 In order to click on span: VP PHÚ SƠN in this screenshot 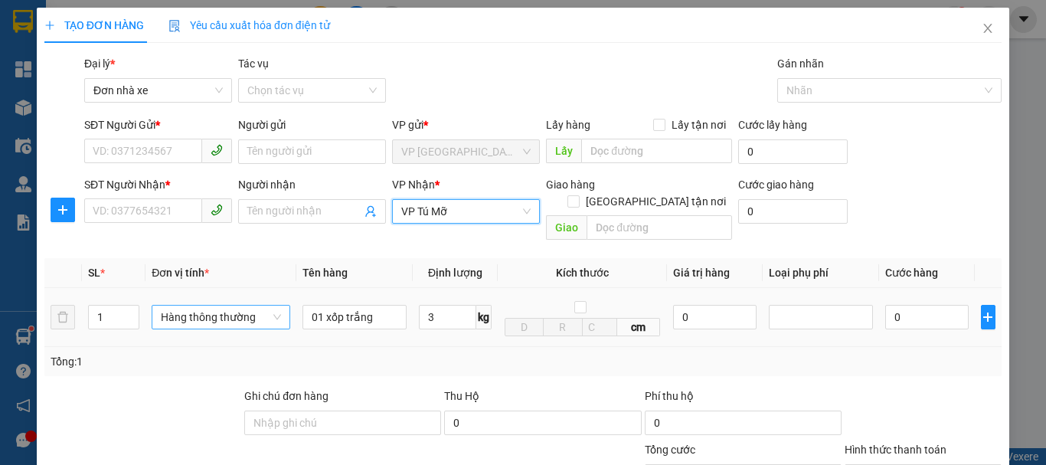, I will do `click(465, 152)`.